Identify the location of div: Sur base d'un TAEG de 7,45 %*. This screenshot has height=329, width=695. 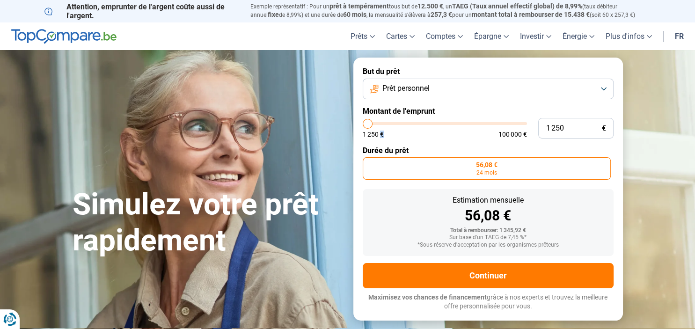
(488, 238).